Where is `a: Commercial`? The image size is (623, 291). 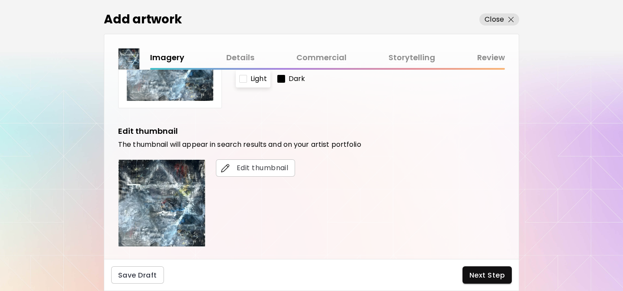
a: Commercial is located at coordinates (322, 58).